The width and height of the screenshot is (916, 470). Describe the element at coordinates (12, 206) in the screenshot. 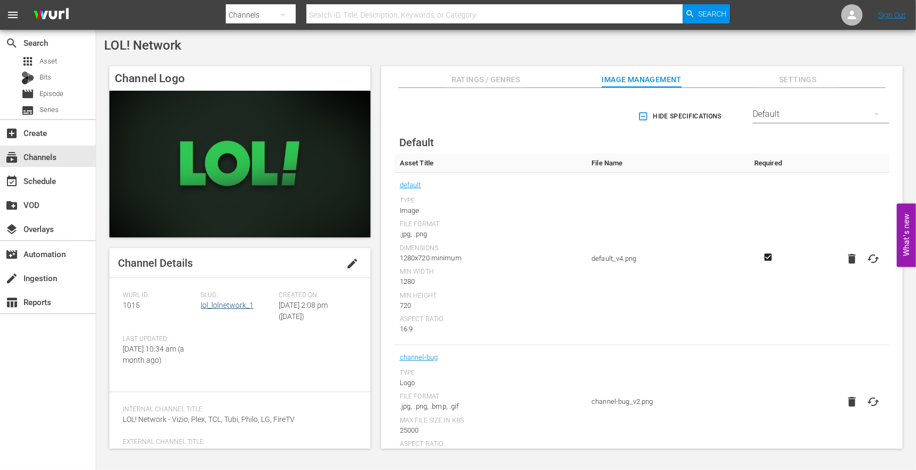

I see `span: VOD` at that location.